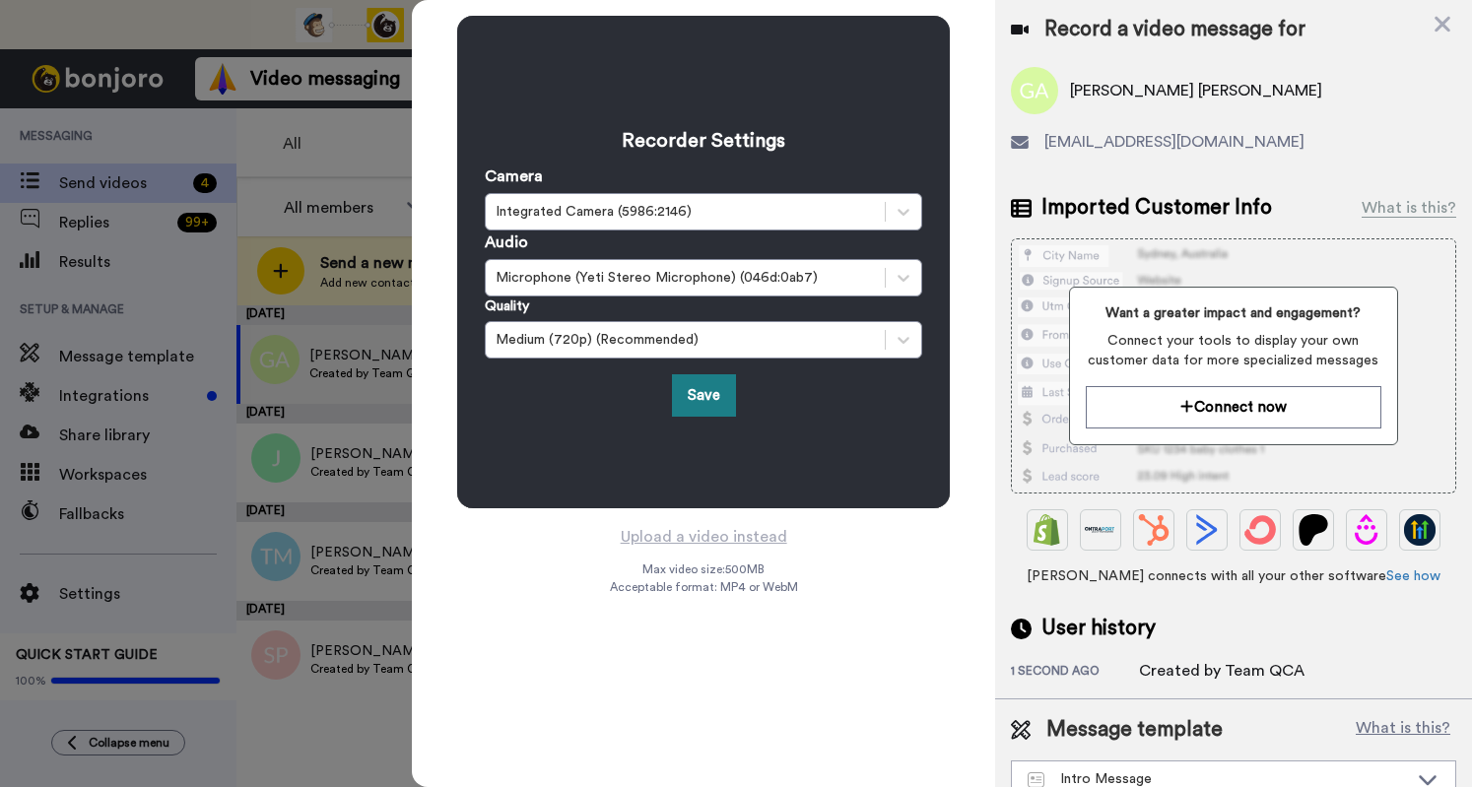 The width and height of the screenshot is (1472, 787). What do you see at coordinates (1233, 407) in the screenshot?
I see `a: Connect now` at bounding box center [1233, 407].